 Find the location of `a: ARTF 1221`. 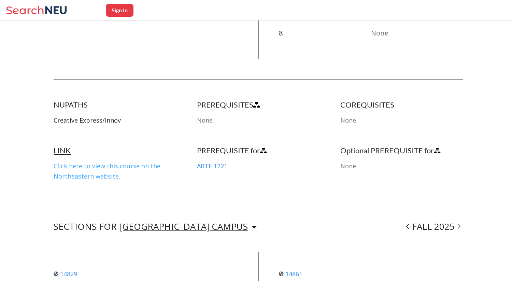

a: ARTF 1221 is located at coordinates (212, 166).